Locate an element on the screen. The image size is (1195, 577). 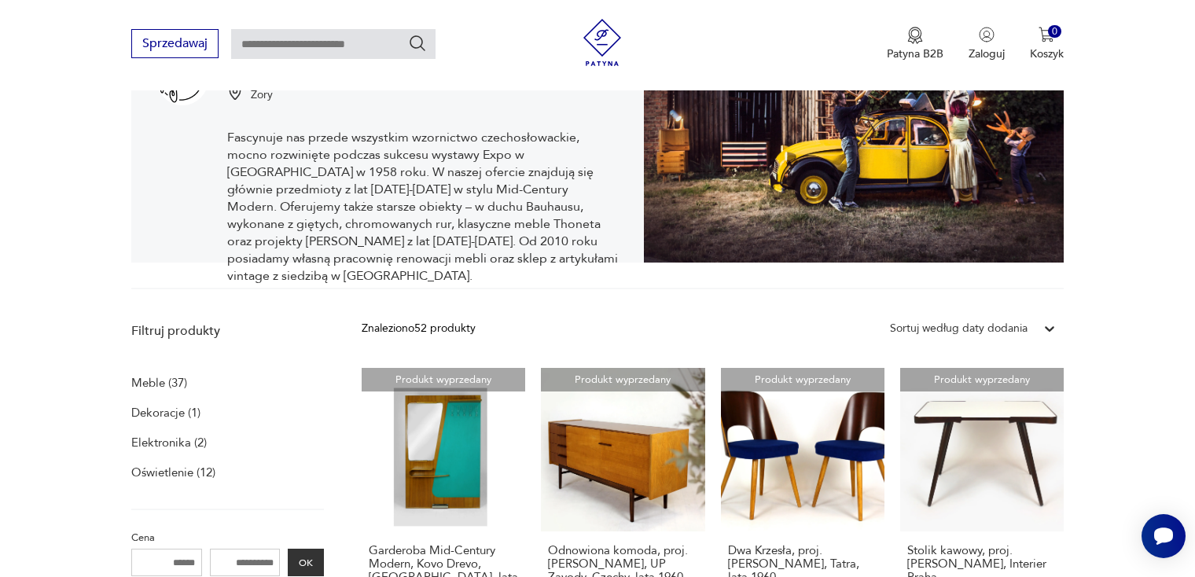
a: Sprzedawaj is located at coordinates (174, 45).